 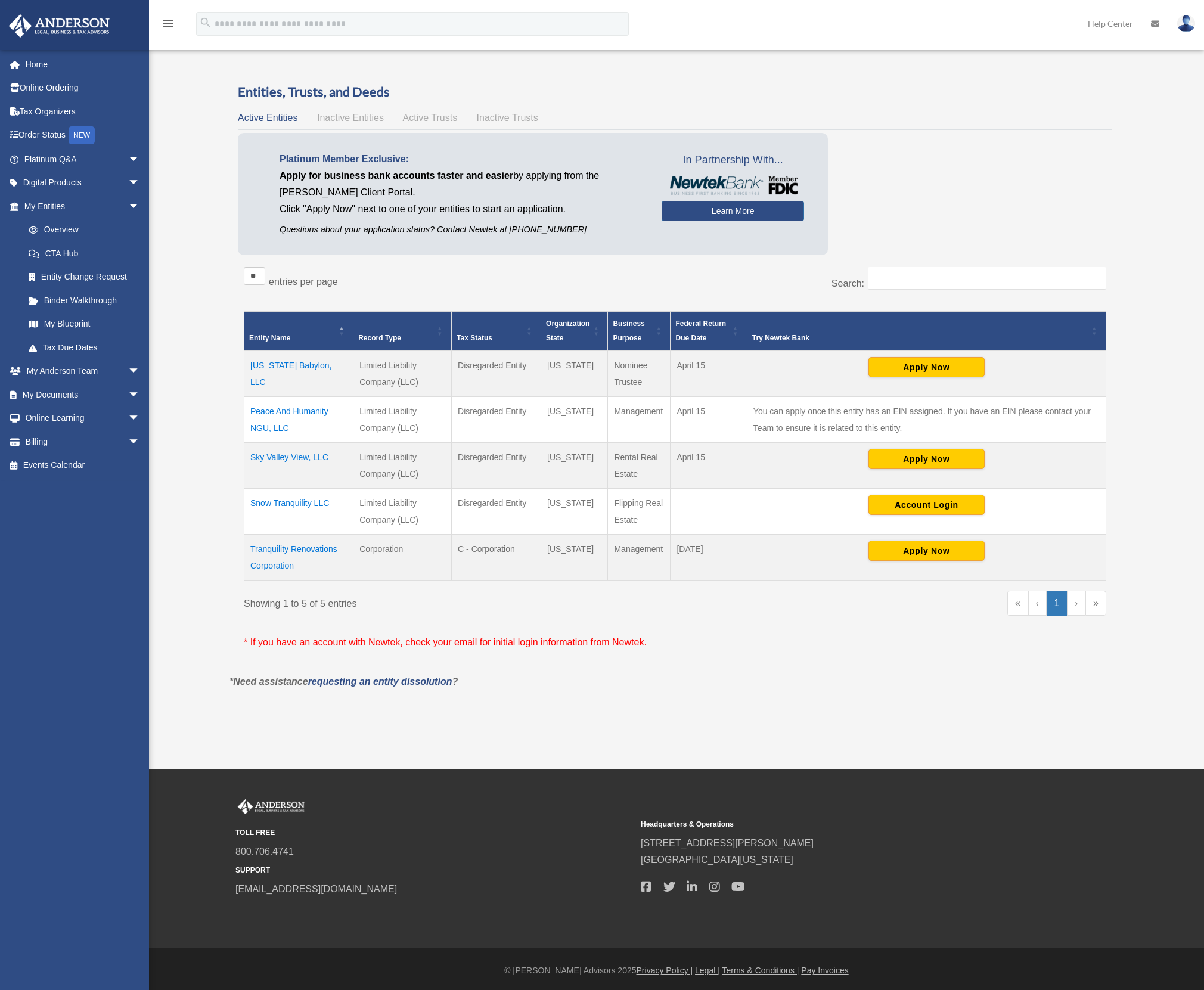 What do you see at coordinates (567, 331) in the screenshot?
I see `span: Organization State` at bounding box center [567, 331].